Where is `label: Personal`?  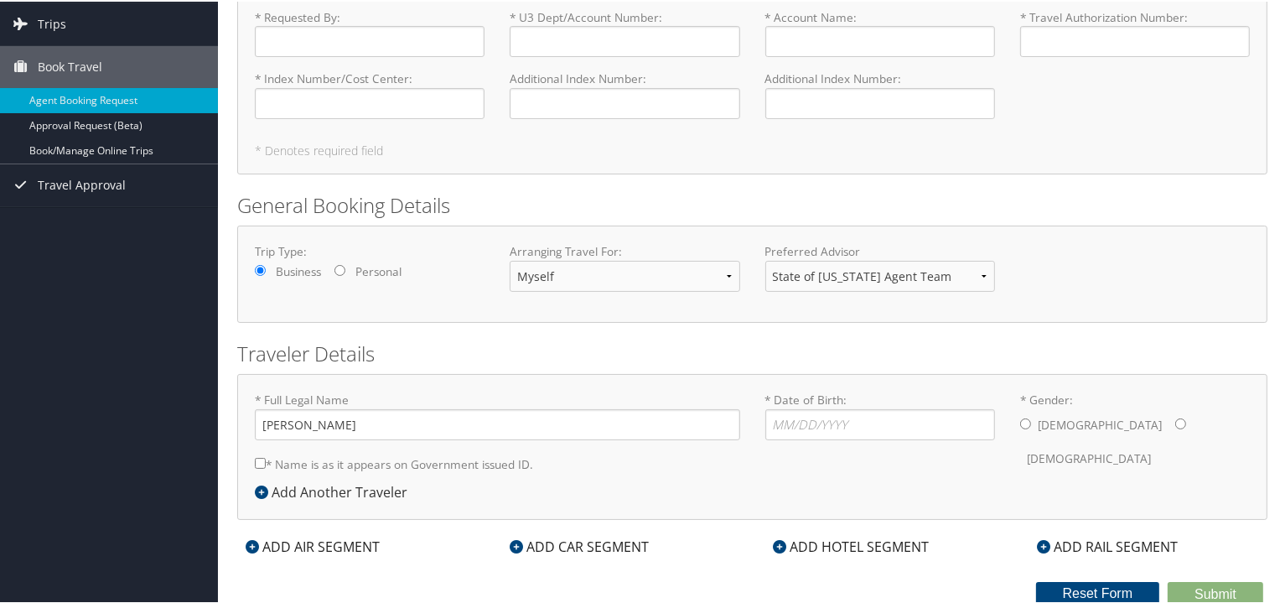 label: Personal is located at coordinates (378, 270).